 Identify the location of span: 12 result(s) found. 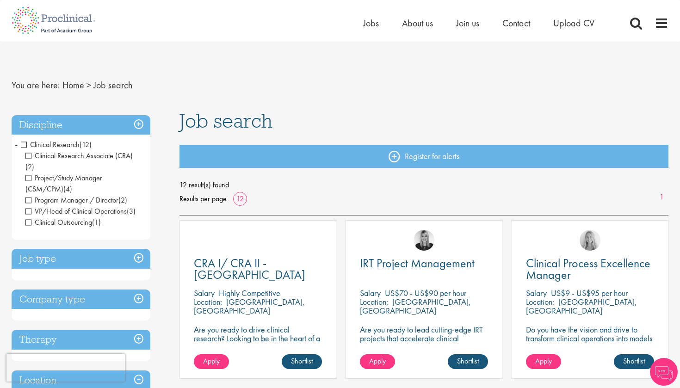
(424, 185).